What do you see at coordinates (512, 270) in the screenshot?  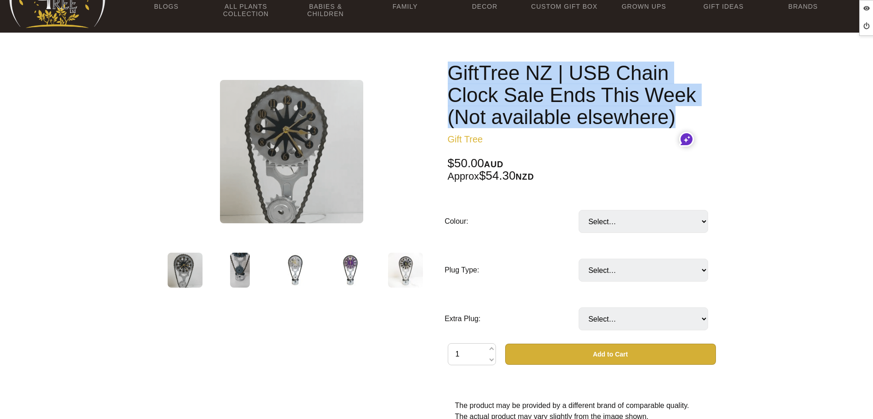 I see `td: Plug Type:` at bounding box center [512, 270].